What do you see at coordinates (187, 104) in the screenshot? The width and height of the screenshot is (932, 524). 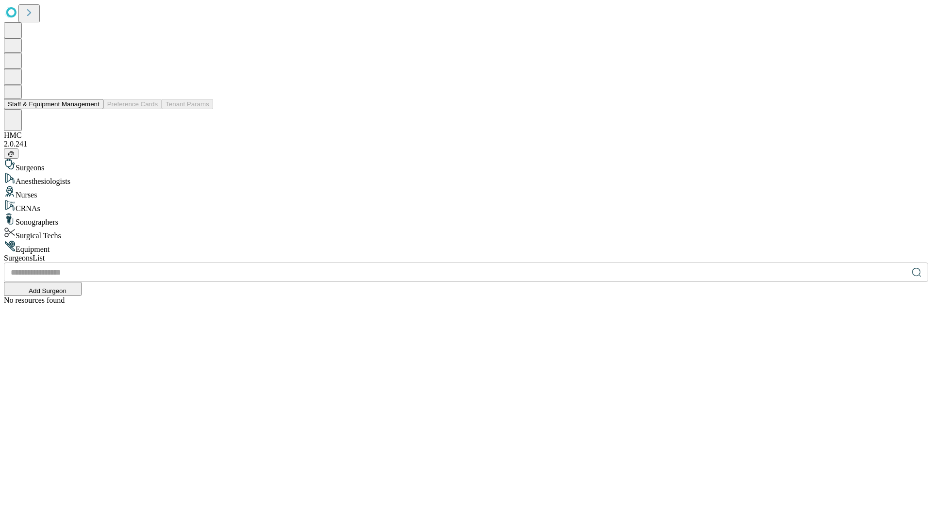 I see `button: Tenant Params` at bounding box center [187, 104].